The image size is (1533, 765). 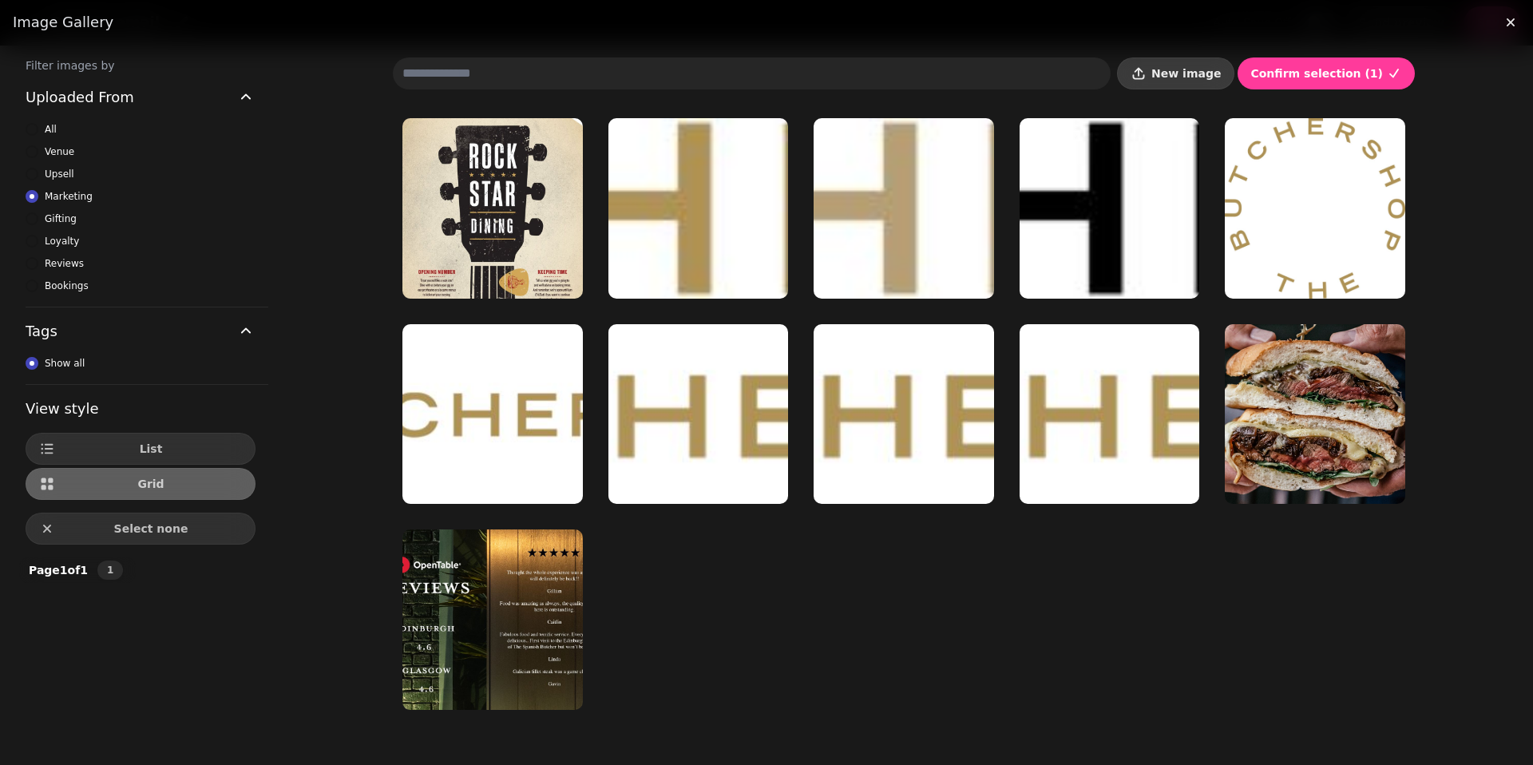 I want to click on span: Reviews, so click(x=64, y=263).